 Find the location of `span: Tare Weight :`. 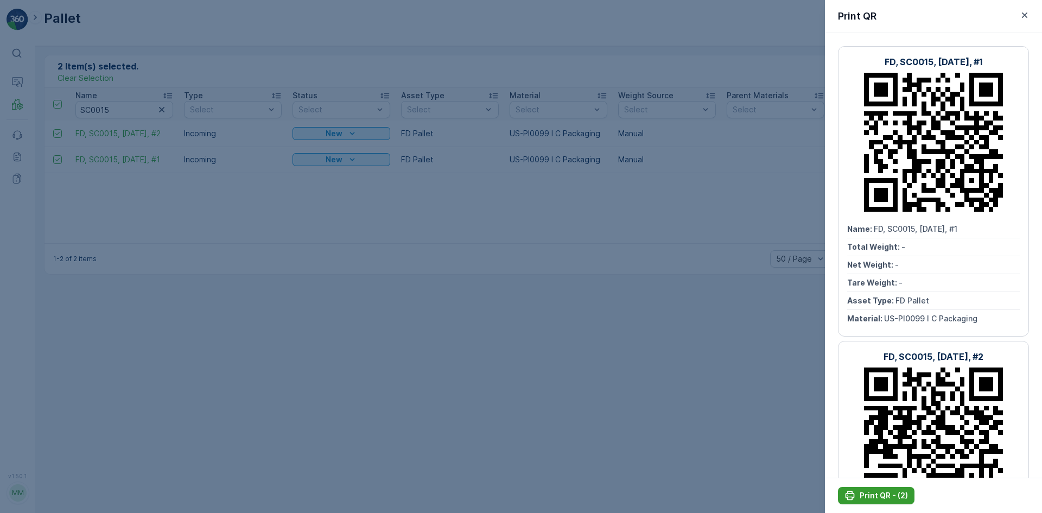

span: Tare Weight : is located at coordinates (872, 282).